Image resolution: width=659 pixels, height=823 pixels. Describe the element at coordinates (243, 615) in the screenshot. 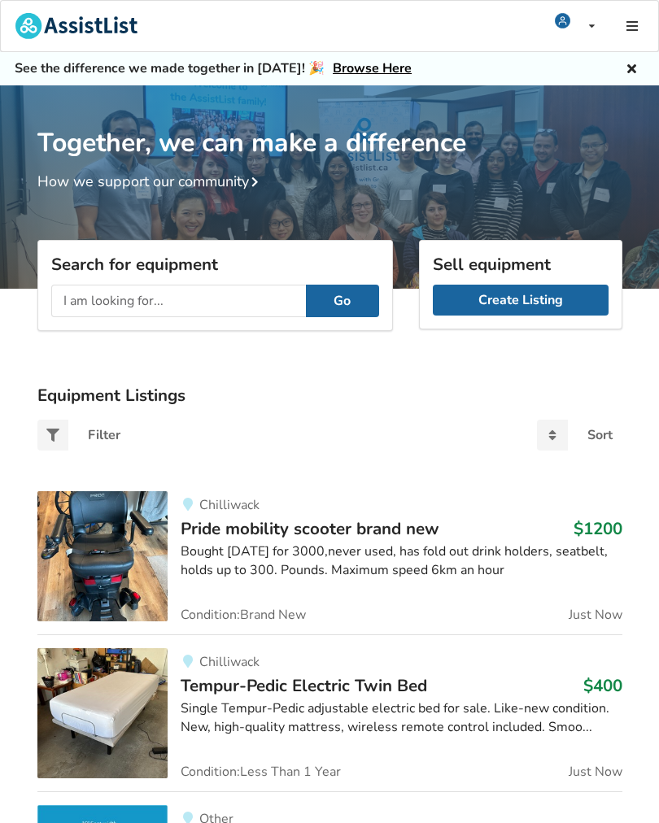

I see `span: Condition: Brand New` at that location.